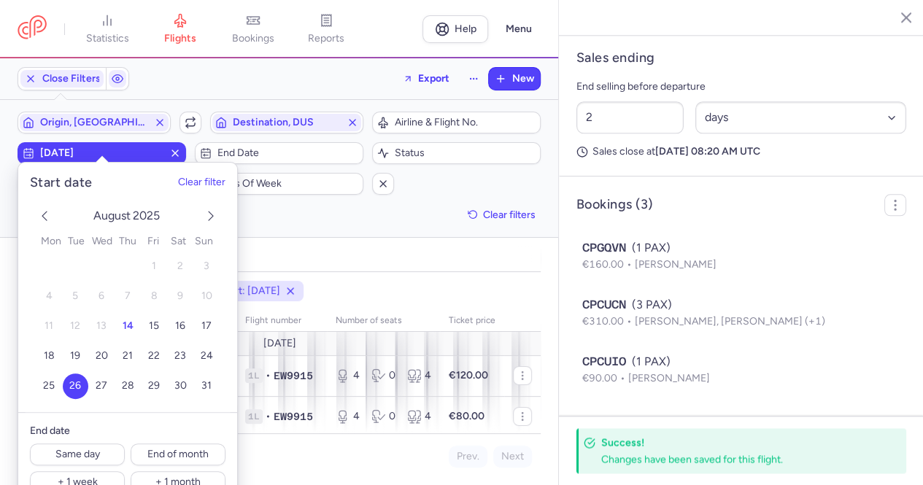 The width and height of the screenshot is (923, 485). What do you see at coordinates (472, 321) in the screenshot?
I see `th: Ticket price` at bounding box center [472, 321].